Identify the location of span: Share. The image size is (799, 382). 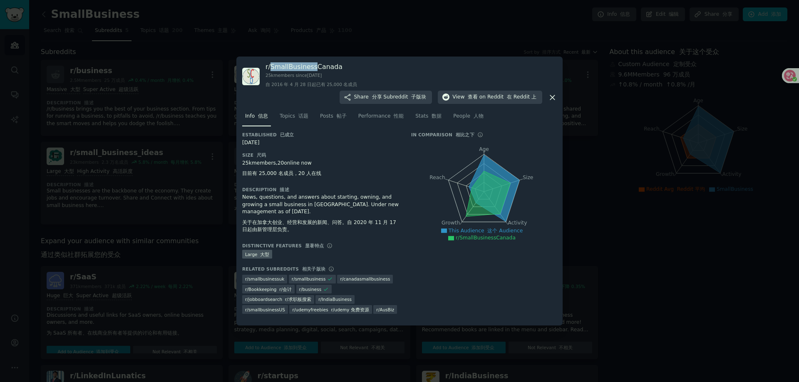
(390, 97).